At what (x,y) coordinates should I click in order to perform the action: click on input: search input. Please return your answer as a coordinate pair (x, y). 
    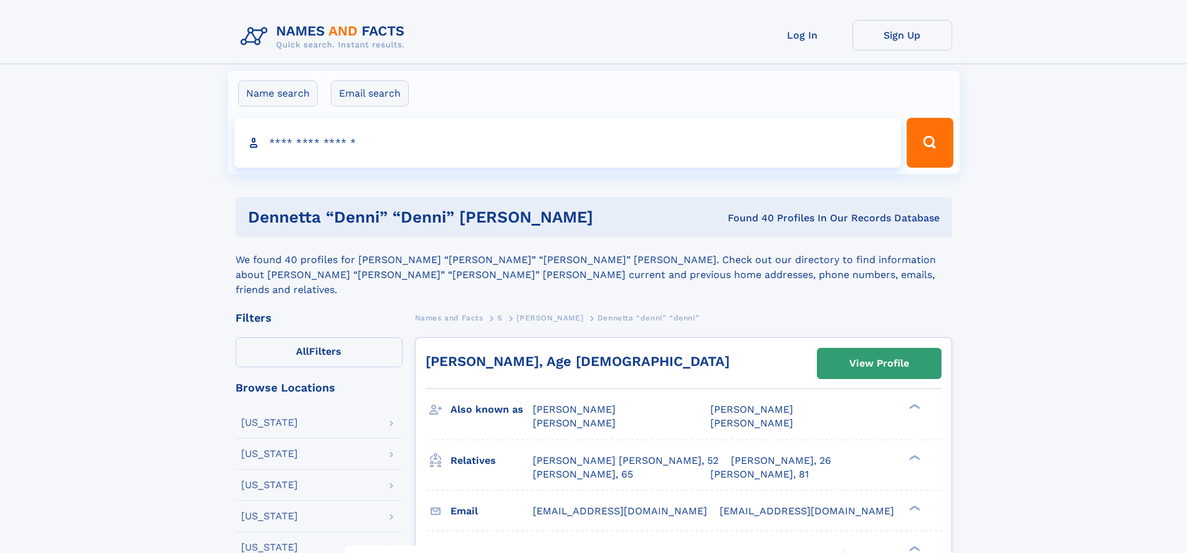
    Looking at the image, I should click on (568, 143).